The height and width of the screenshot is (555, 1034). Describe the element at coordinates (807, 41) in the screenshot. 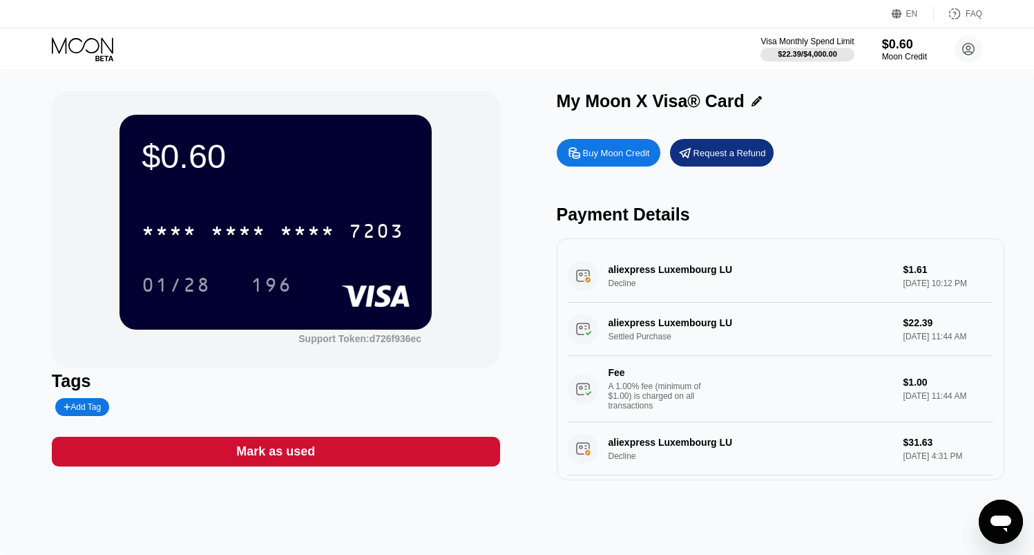

I see `div: Visa Monthly Spend Limit` at that location.